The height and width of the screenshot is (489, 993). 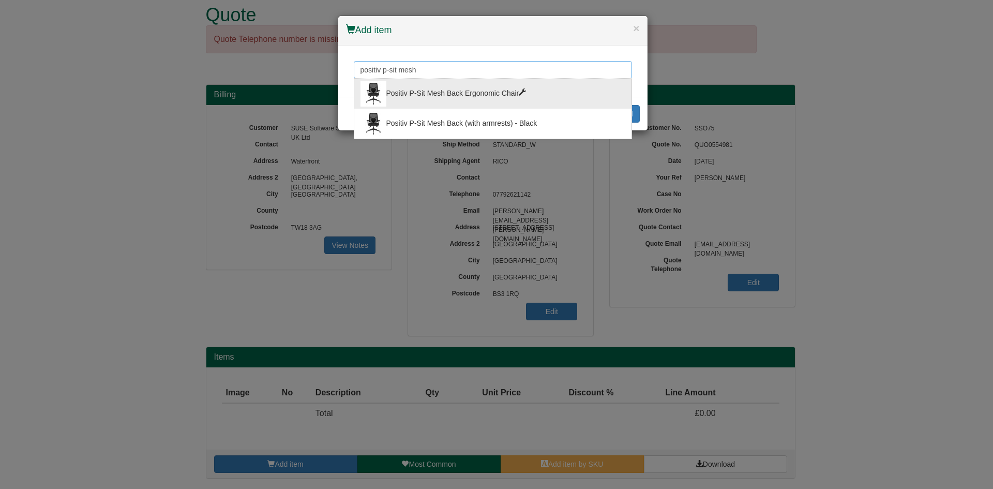 I want to click on img: 9994131_1.jpg, so click(x=373, y=124).